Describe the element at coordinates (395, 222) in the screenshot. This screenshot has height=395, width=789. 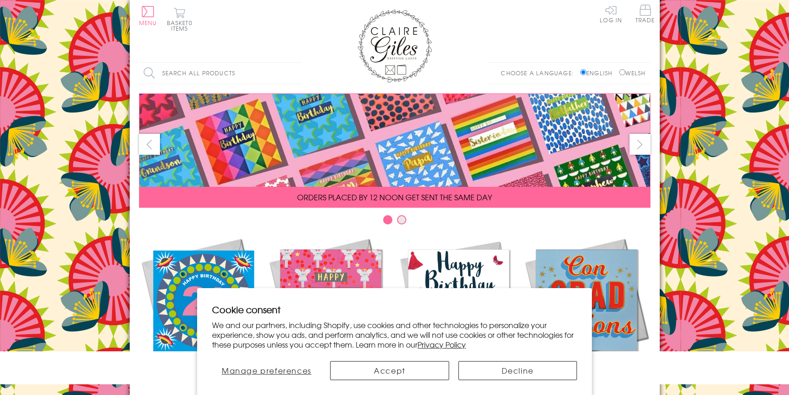
I see `div: Carousel Pagination` at that location.